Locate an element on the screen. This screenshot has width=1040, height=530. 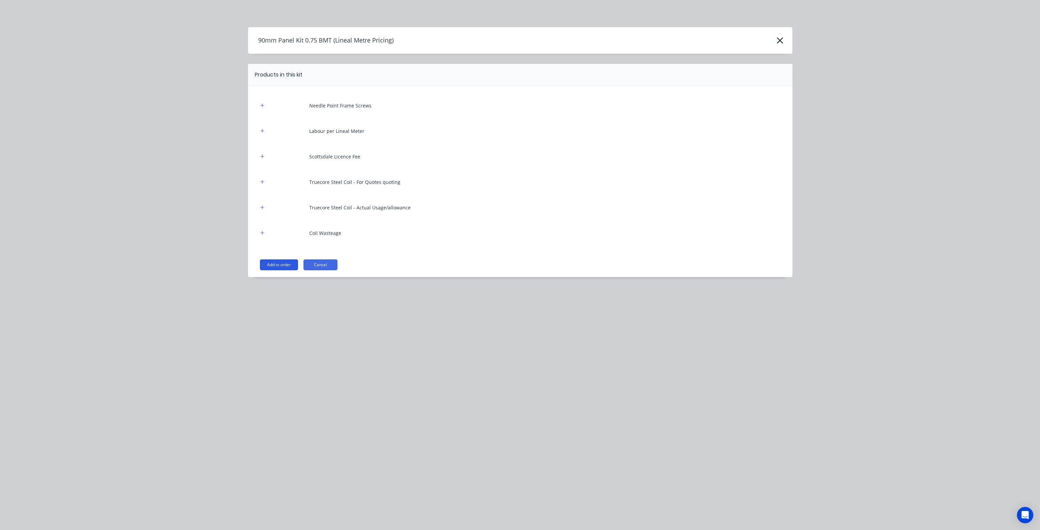
div: Needle Point Frame Screws is located at coordinates (340, 105).